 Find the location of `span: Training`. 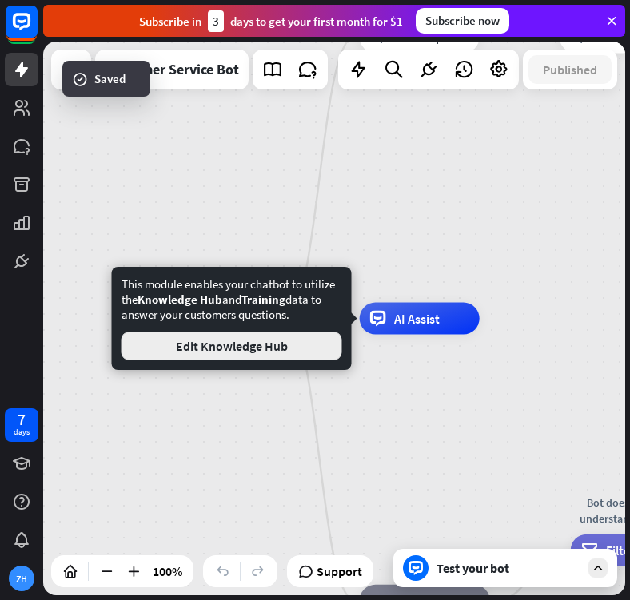

span: Training is located at coordinates (263, 299).